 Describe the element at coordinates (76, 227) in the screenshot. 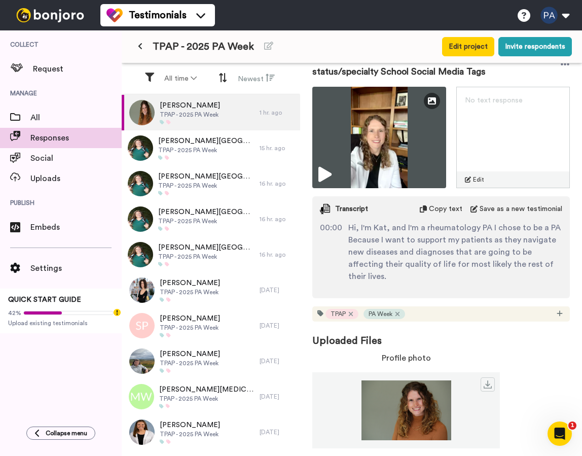

I see `span: Embeds` at that location.